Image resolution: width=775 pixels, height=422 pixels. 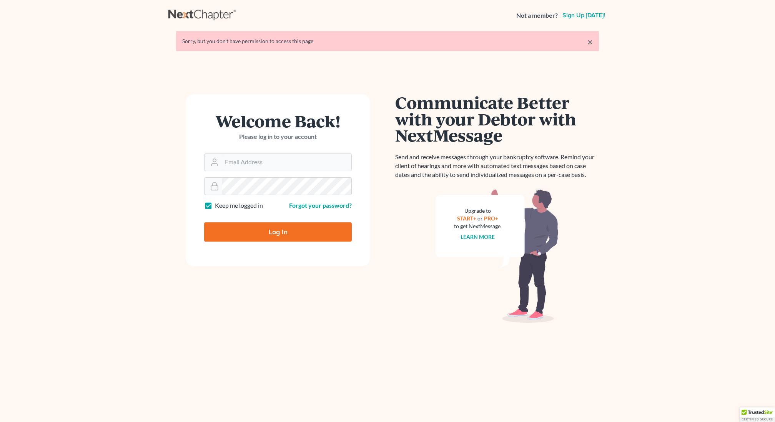 I want to click on a: Forgot your password?, so click(x=320, y=205).